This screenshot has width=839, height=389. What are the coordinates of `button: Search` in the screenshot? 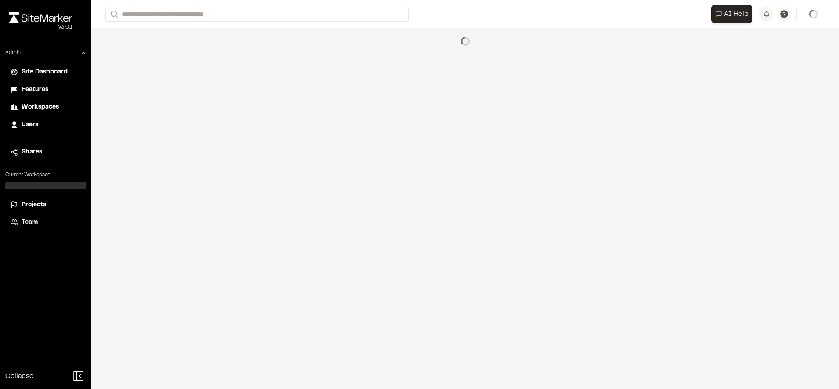 It's located at (113, 14).